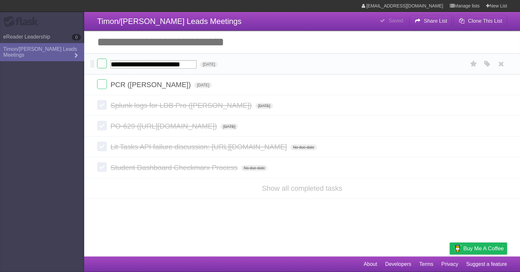 The image size is (520, 272). What do you see at coordinates (480, 21) in the screenshot?
I see `button: Clone This List` at bounding box center [480, 21].